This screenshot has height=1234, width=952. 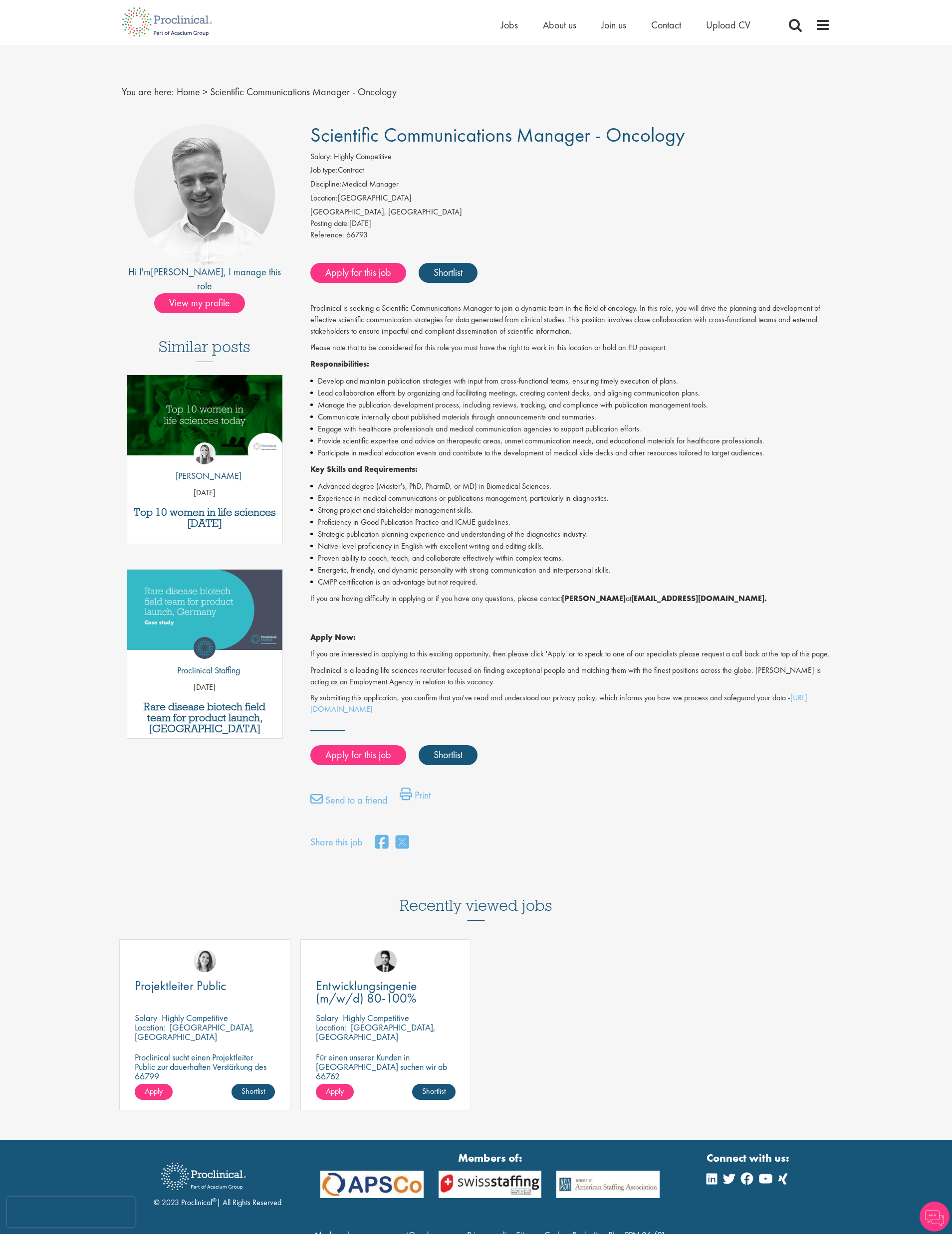 What do you see at coordinates (570, 486) in the screenshot?
I see `li: Advanced degree (Master's, PhD, PharmD, or MD) in Biomedical Sciences.` at bounding box center [570, 486].